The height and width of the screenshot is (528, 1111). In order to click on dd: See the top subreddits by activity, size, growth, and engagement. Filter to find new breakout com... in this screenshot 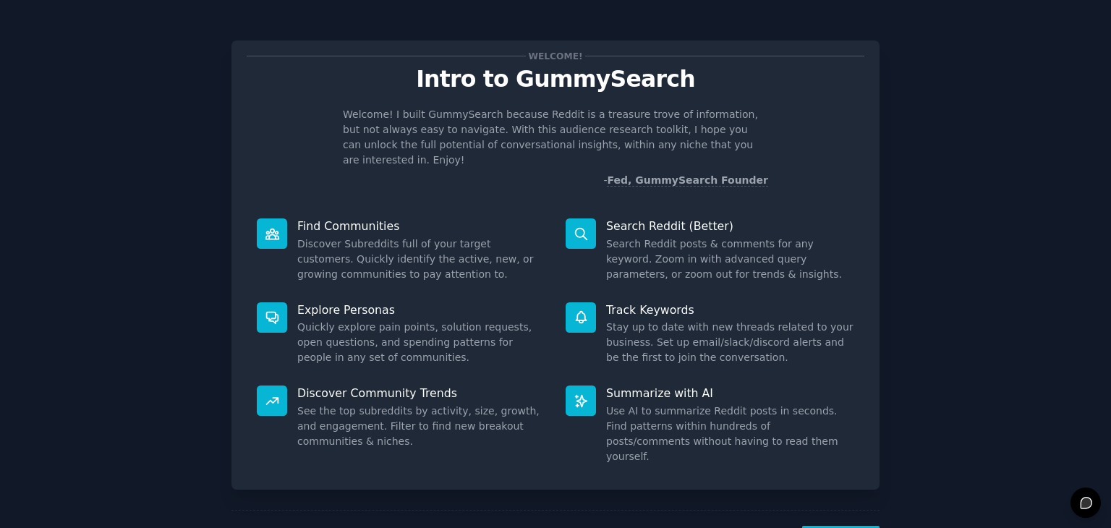, I will do `click(421, 426)`.